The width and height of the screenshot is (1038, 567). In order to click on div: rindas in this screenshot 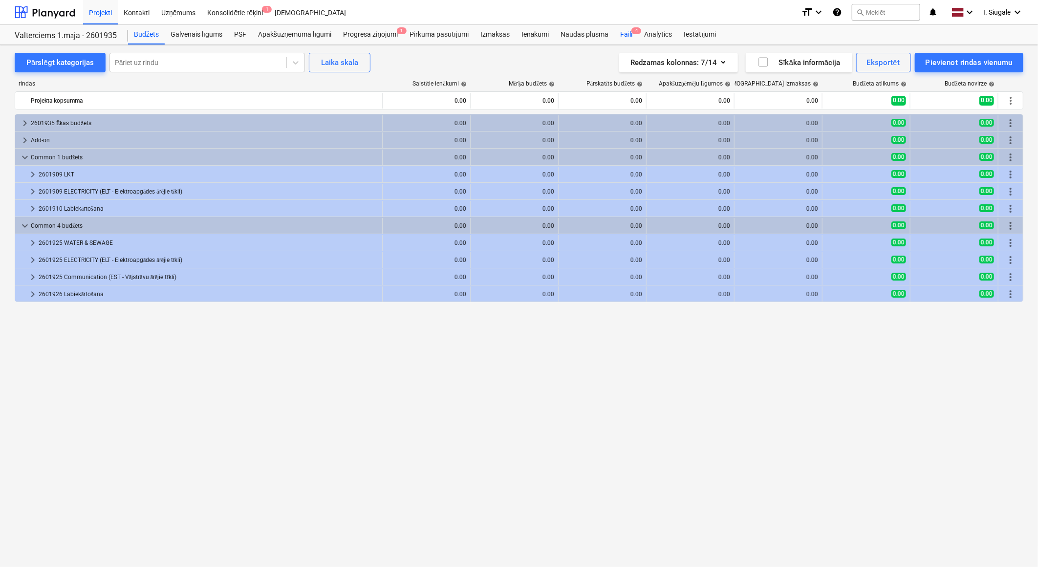, I will do `click(199, 84)`.